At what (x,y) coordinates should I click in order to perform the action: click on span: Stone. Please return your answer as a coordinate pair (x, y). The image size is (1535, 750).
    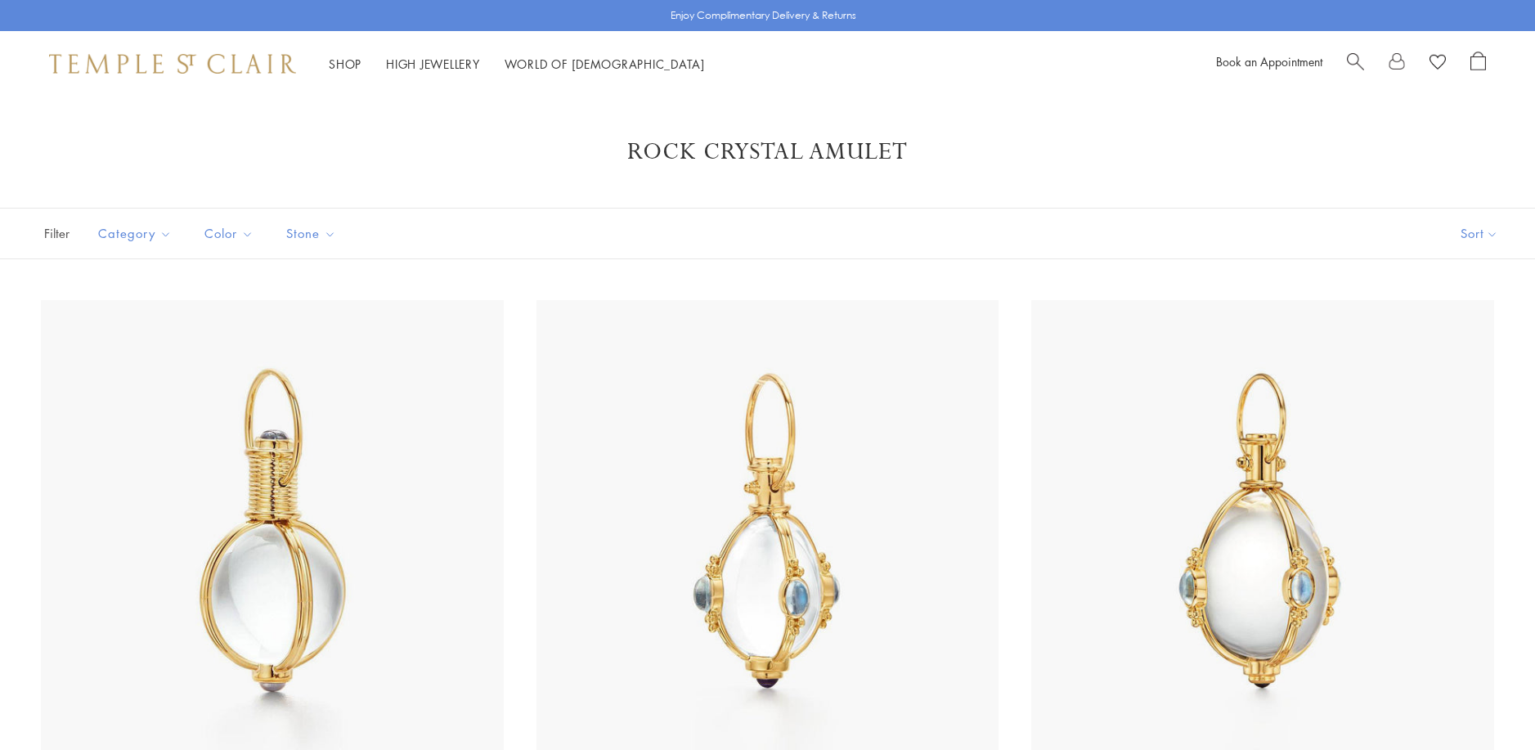
    Looking at the image, I should click on (313, 233).